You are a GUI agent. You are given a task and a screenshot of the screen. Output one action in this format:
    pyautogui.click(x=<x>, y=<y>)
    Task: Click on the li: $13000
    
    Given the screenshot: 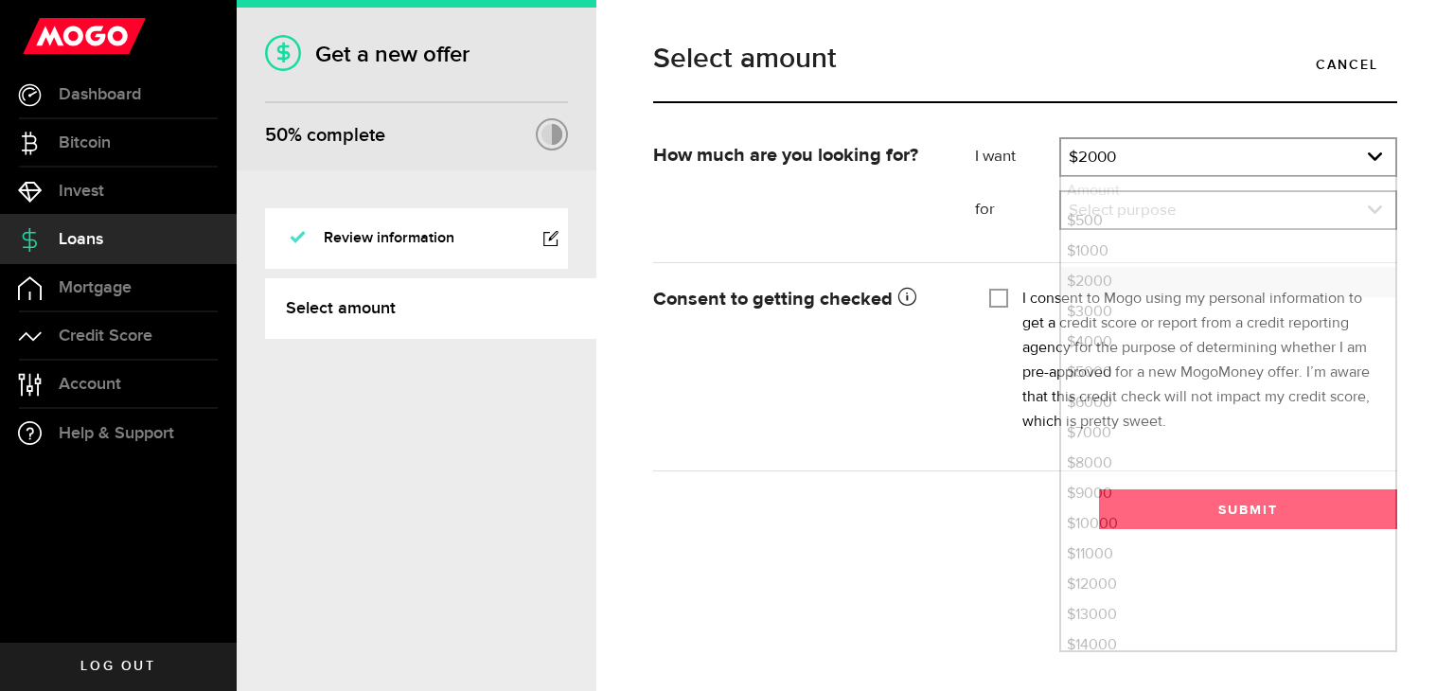 What is the action you would take?
    pyautogui.click(x=1228, y=615)
    